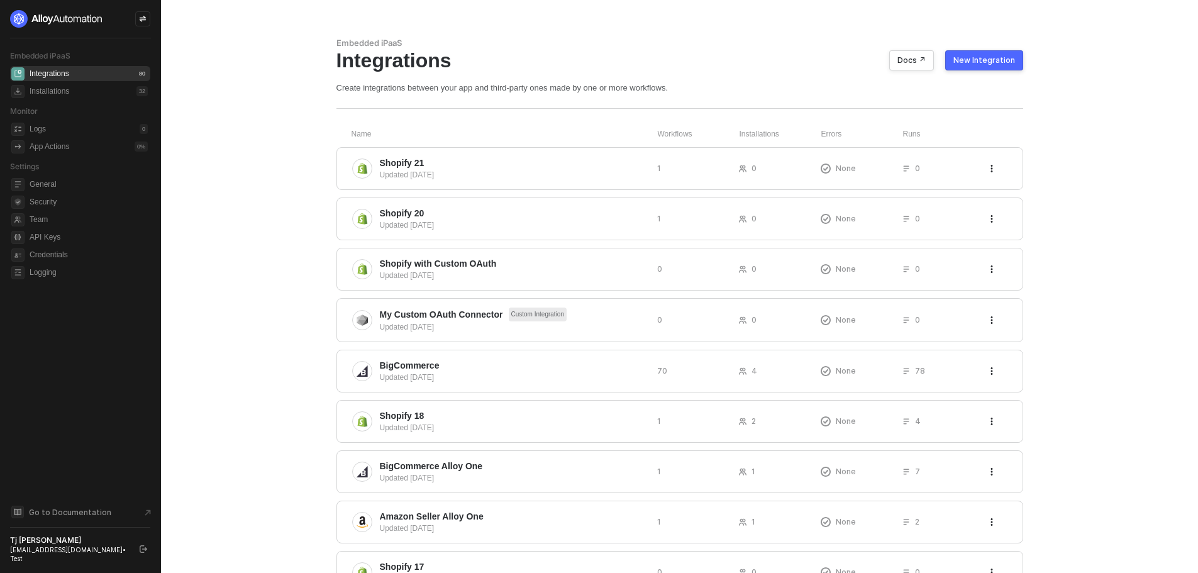 The width and height of the screenshot is (1198, 573). I want to click on span: Monitor, so click(24, 111).